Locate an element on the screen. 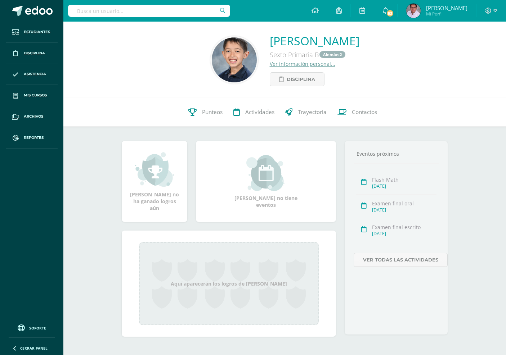 Image resolution: width=506 pixels, height=355 pixels. a: Trayectoria is located at coordinates (306, 112).